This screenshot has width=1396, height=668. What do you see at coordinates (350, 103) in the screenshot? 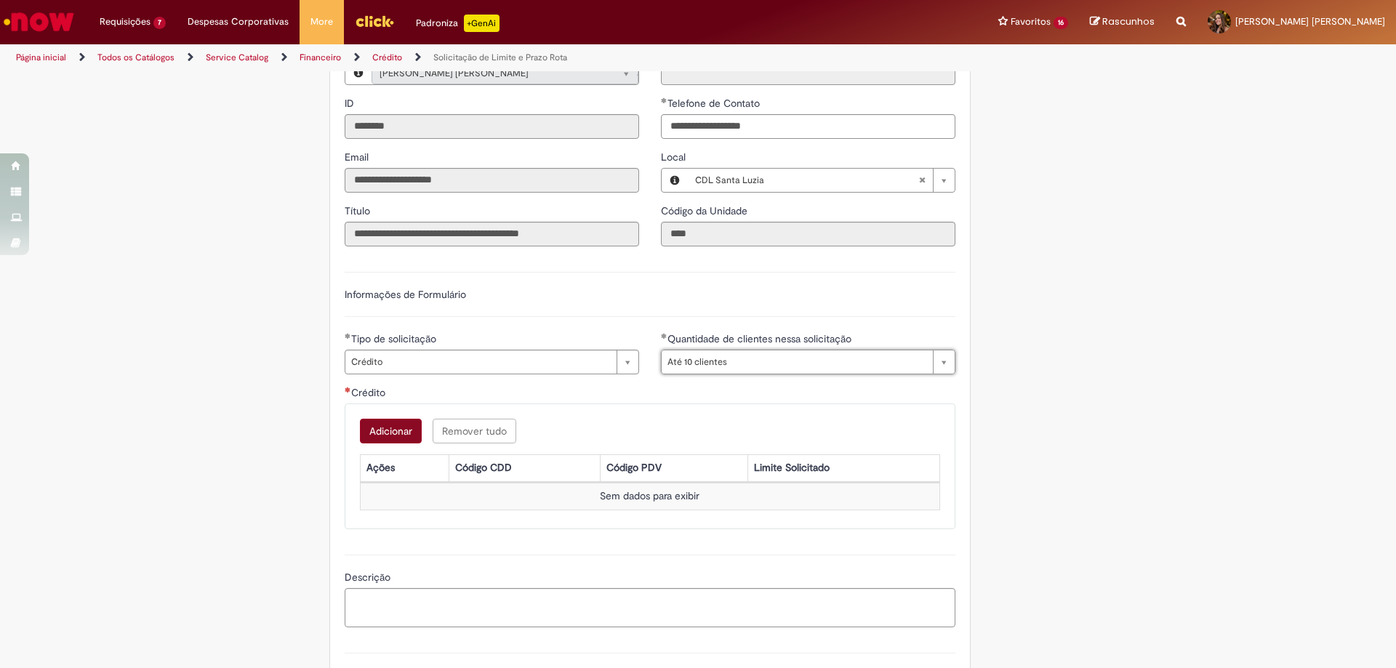
I see `label: Somente leitura - ID` at bounding box center [350, 103].